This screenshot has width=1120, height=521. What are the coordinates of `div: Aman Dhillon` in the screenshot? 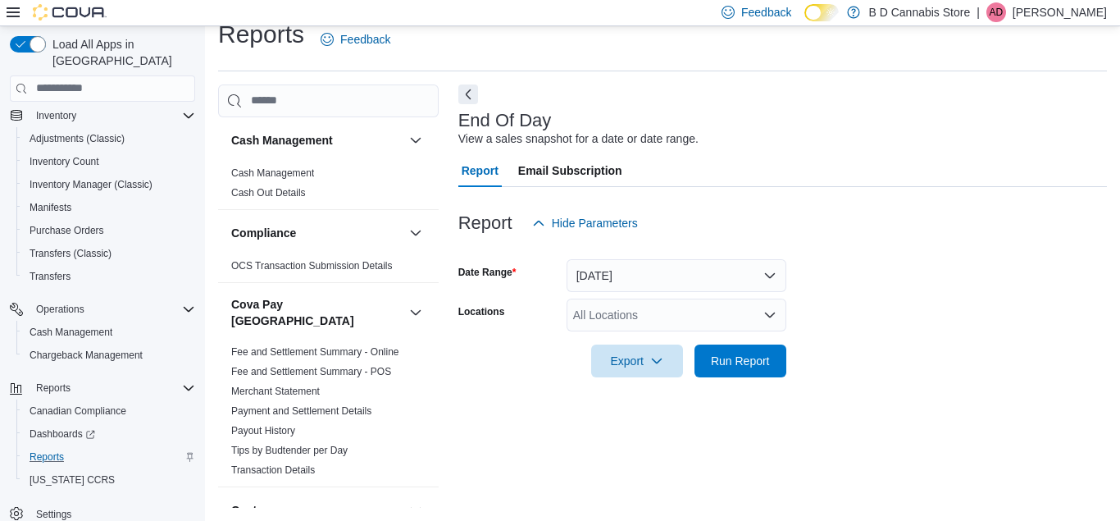 It's located at (996, 12).